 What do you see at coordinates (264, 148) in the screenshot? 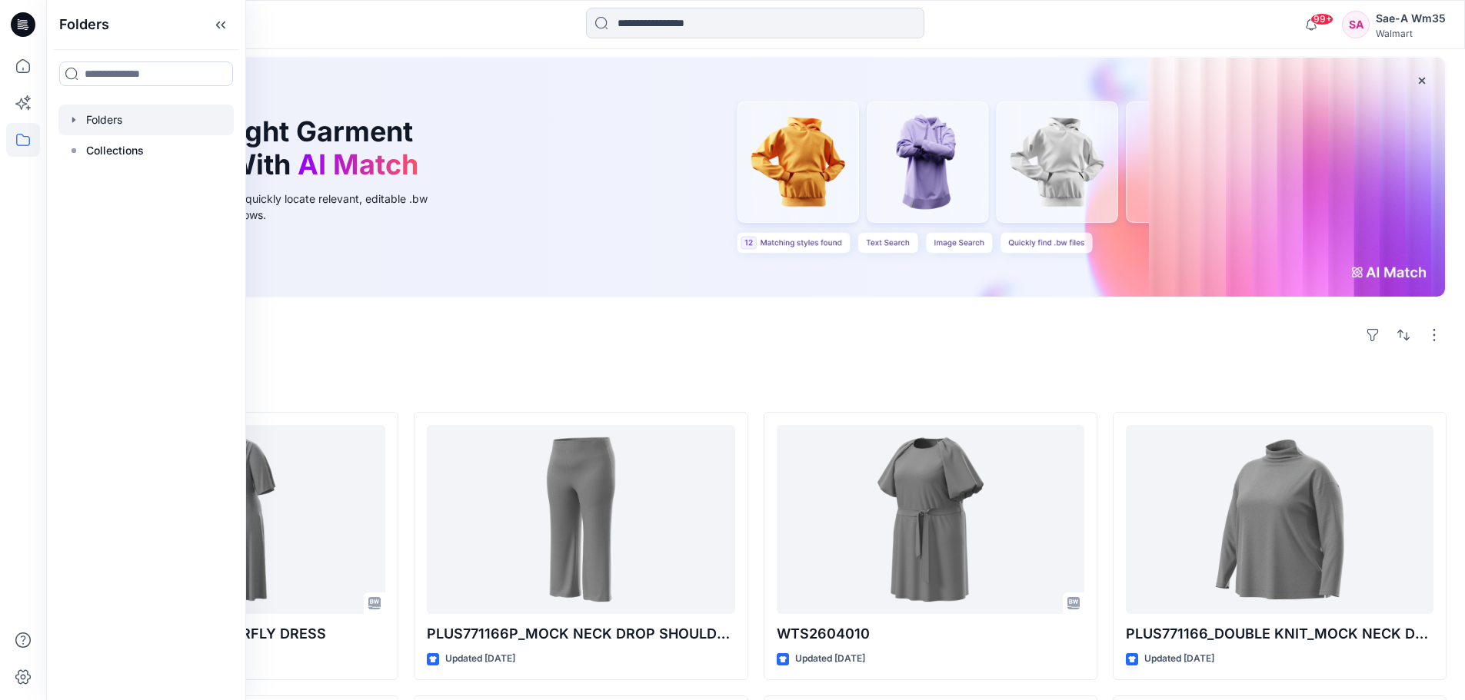
I see `h1: Find the Right Garment Instantly With` at bounding box center [264, 148].